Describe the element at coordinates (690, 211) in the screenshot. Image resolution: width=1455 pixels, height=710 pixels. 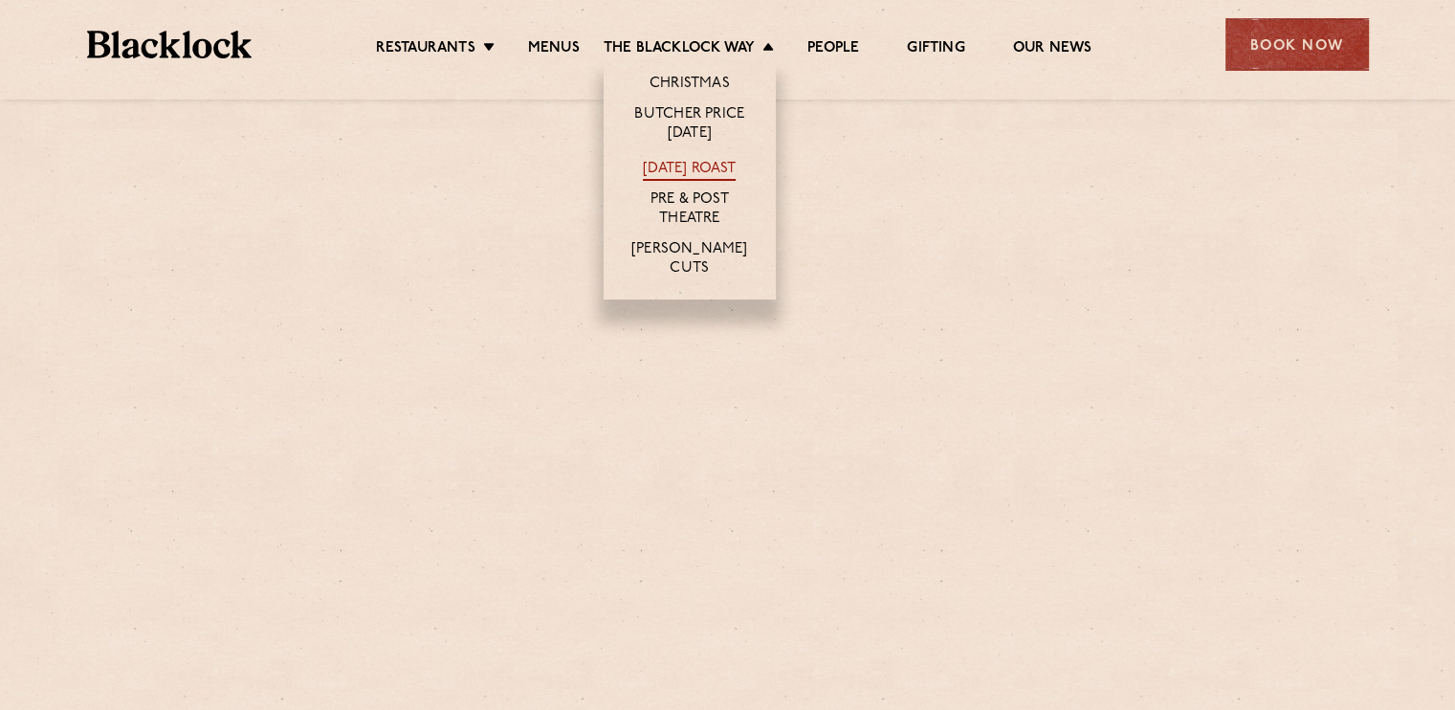
I see `a: Pre & Post Theatre` at that location.